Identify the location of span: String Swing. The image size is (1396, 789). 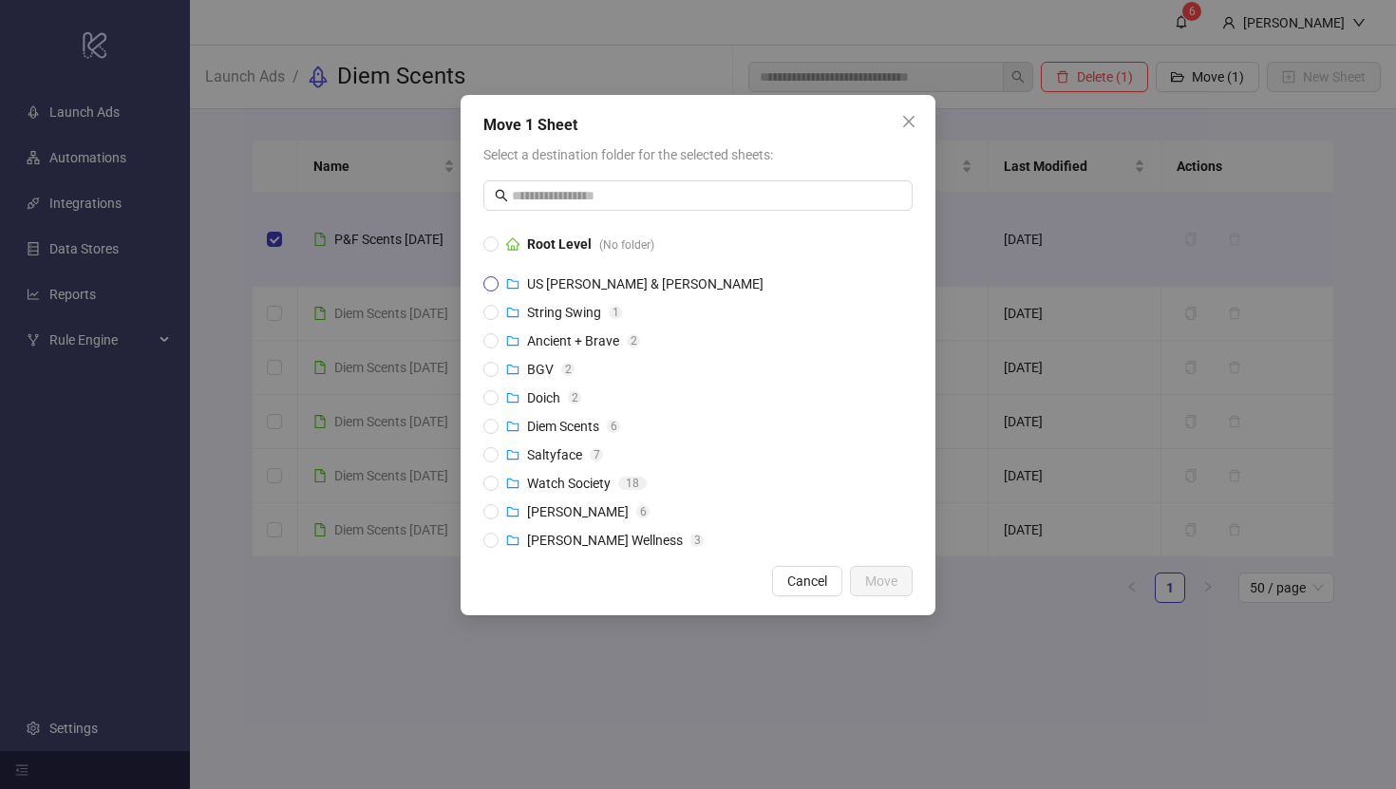
(564, 312).